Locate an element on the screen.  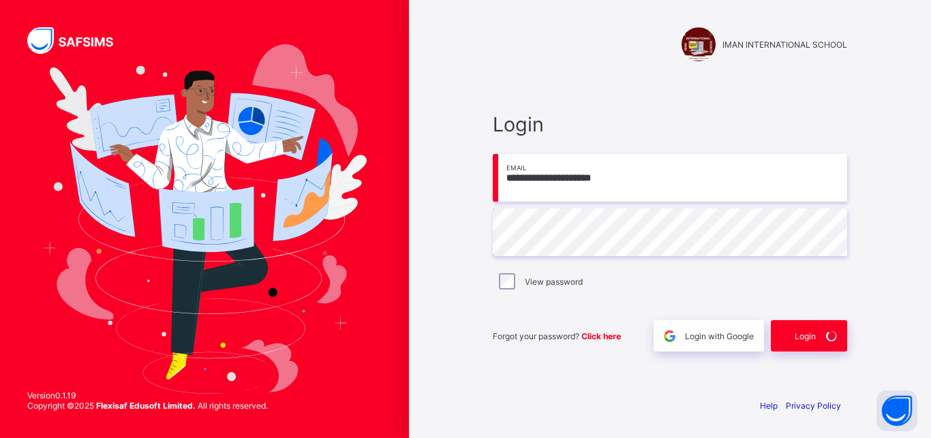
img: google.396cfc9801f0270233282035f929180a.svg is located at coordinates (669, 336).